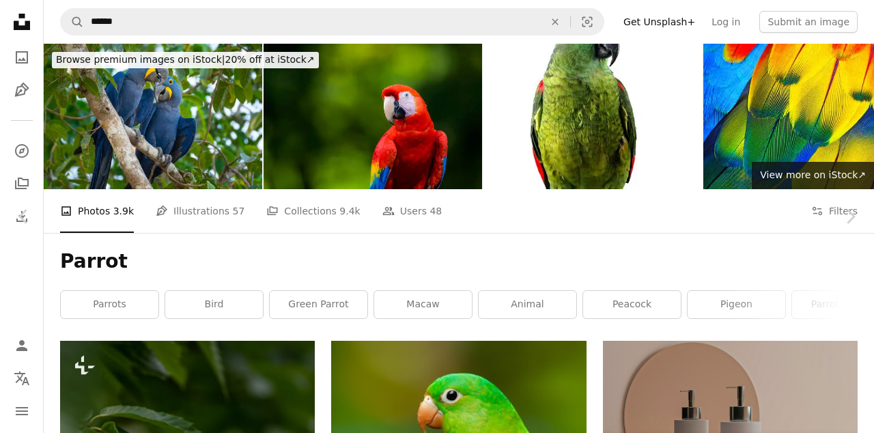 The image size is (874, 433). What do you see at coordinates (22, 151) in the screenshot?
I see `a: Explore` at bounding box center [22, 151].